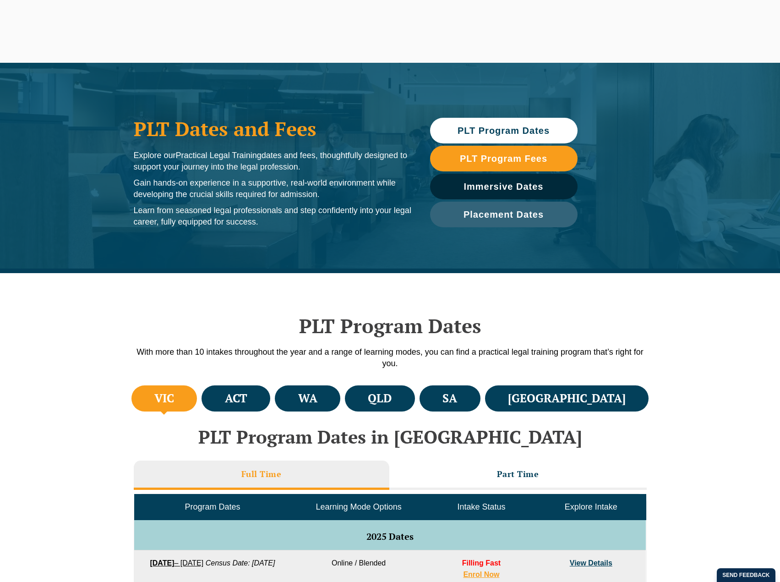 The image size is (780, 582). Describe the element at coordinates (272, 161) in the screenshot. I see `p: Explore our dates and fees, thoughtfully designed to support your journey into the legal profession.` at that location.